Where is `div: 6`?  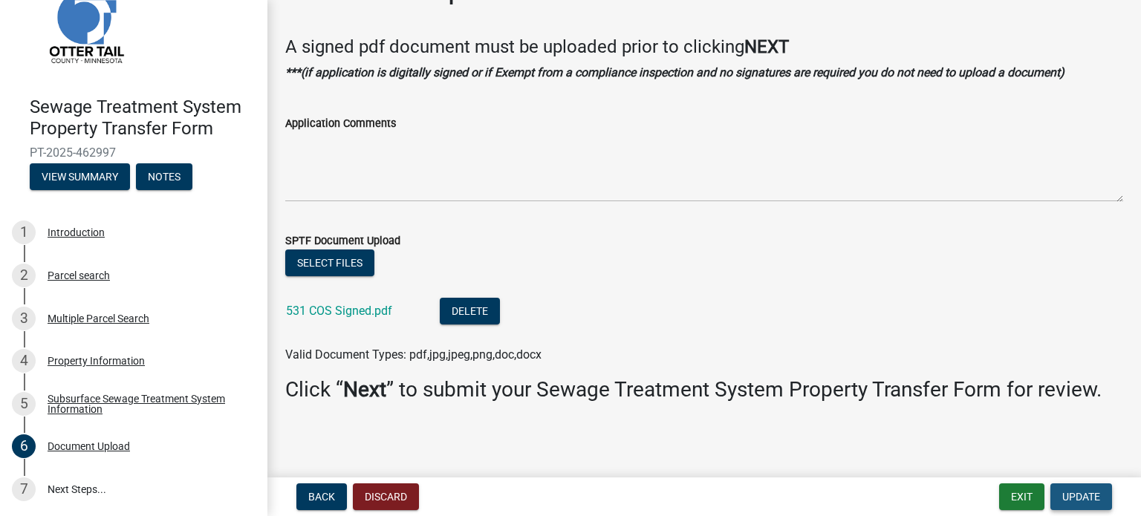
div: 6 is located at coordinates (24, 446).